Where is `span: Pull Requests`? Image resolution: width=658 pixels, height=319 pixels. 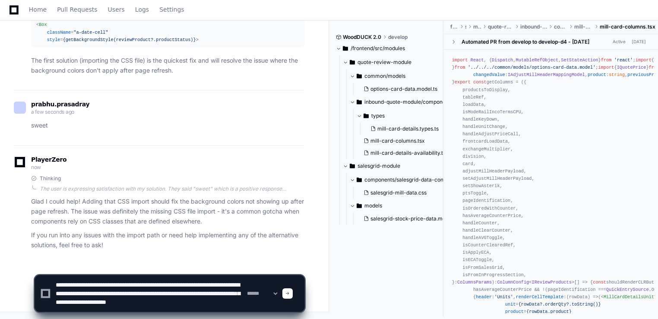 span: Pull Requests is located at coordinates (77, 10).